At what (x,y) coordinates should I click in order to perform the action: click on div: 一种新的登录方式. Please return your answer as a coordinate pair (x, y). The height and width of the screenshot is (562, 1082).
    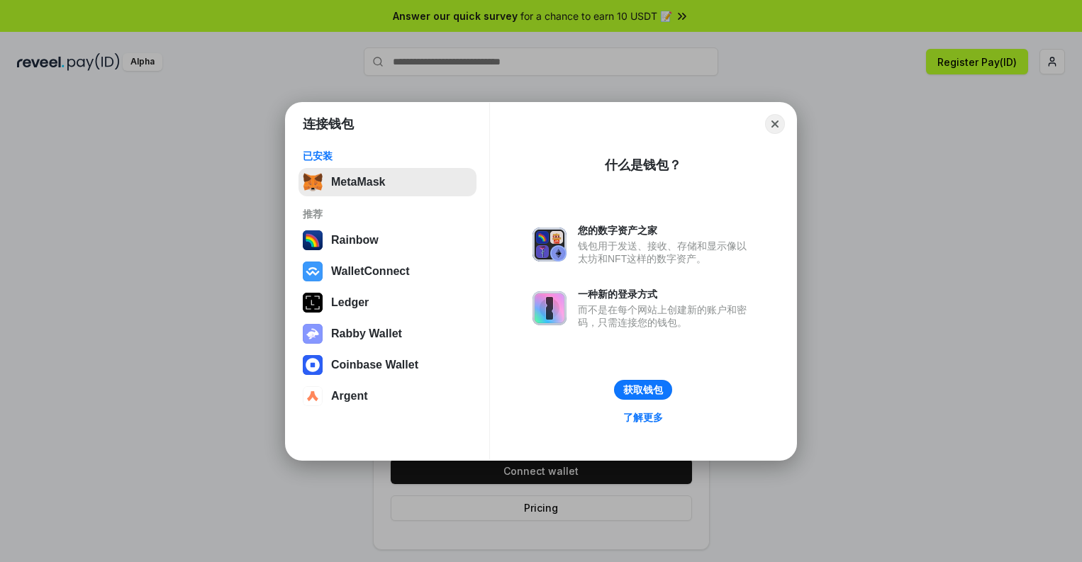
    Looking at the image, I should click on (666, 294).